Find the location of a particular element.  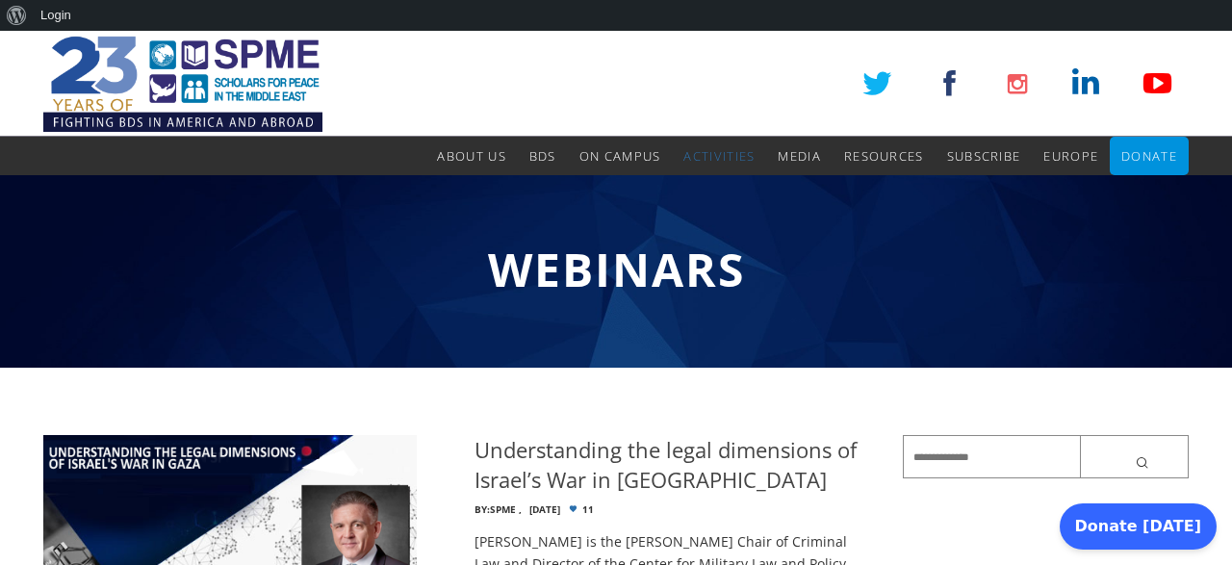

span: Donate is located at coordinates (1149, 156).